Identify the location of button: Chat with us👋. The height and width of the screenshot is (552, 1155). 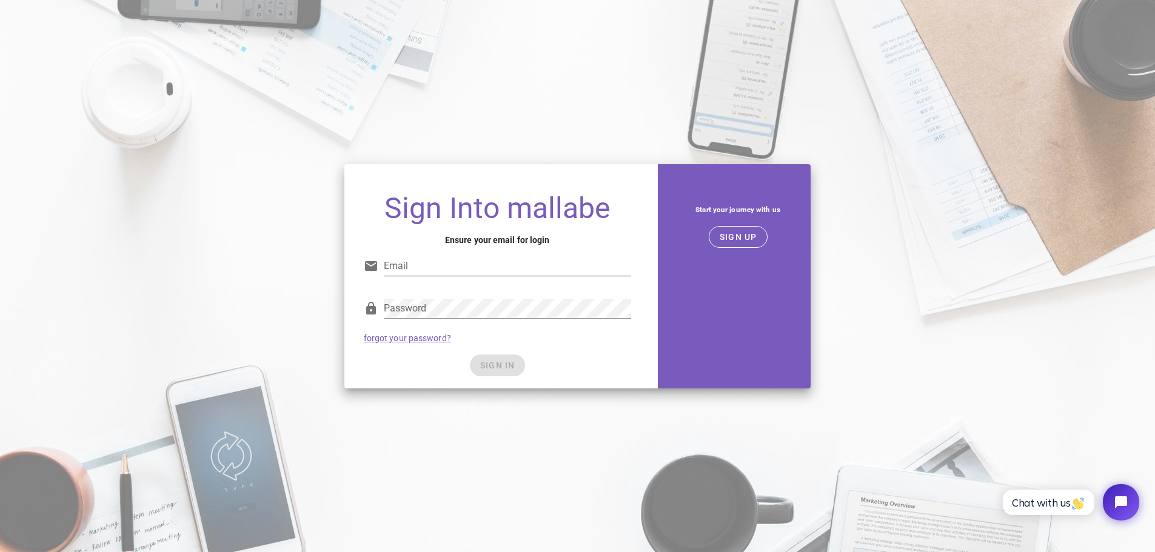
(59, 28).